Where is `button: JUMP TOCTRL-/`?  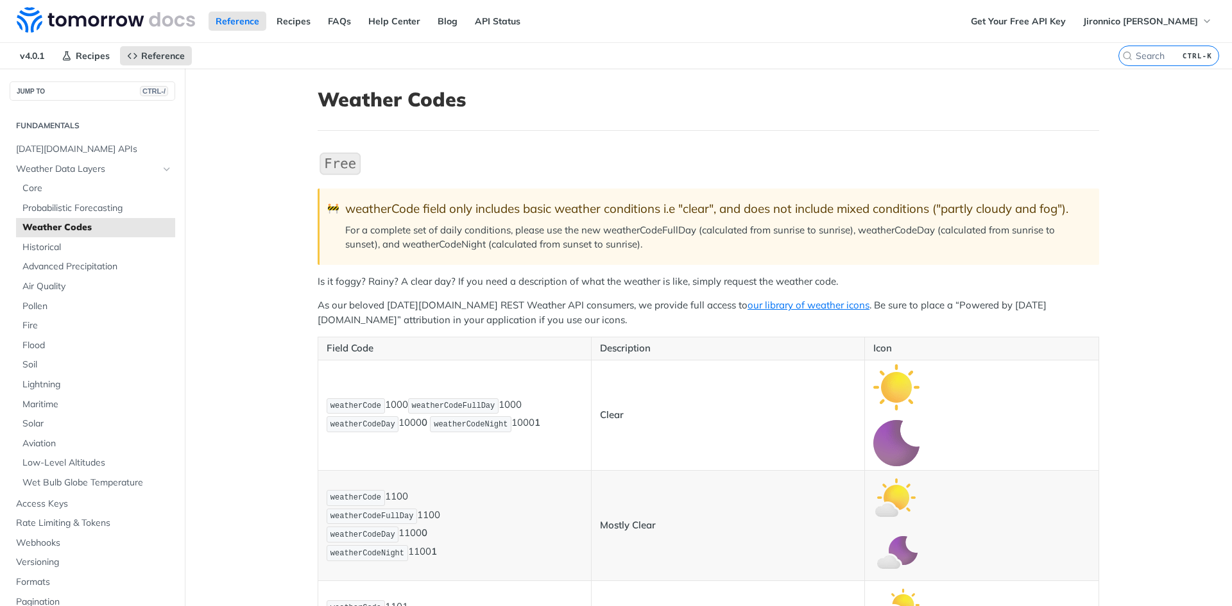 button: JUMP TOCTRL-/ is located at coordinates (92, 91).